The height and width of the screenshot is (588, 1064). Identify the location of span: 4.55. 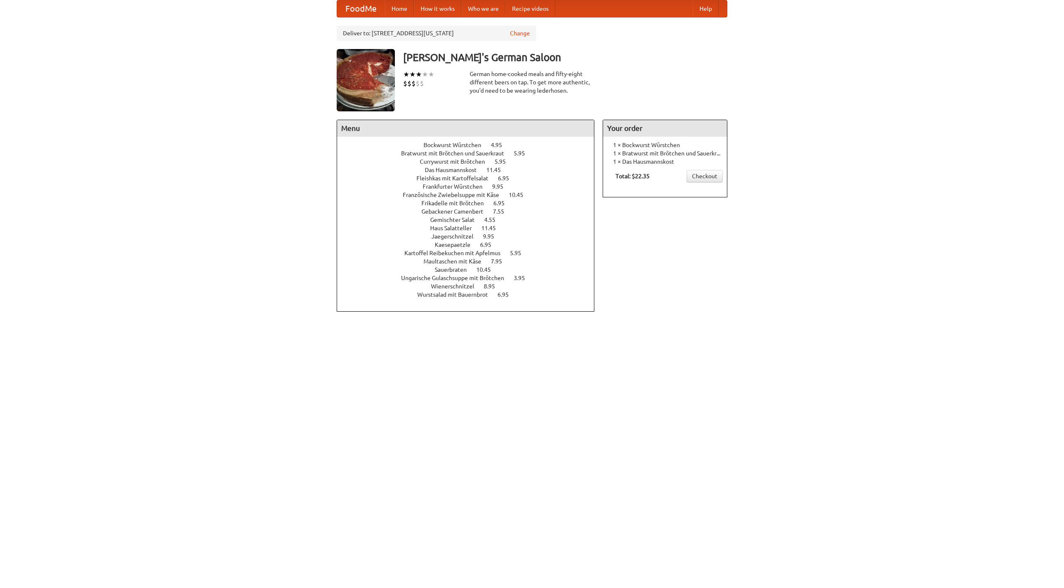
(494, 220).